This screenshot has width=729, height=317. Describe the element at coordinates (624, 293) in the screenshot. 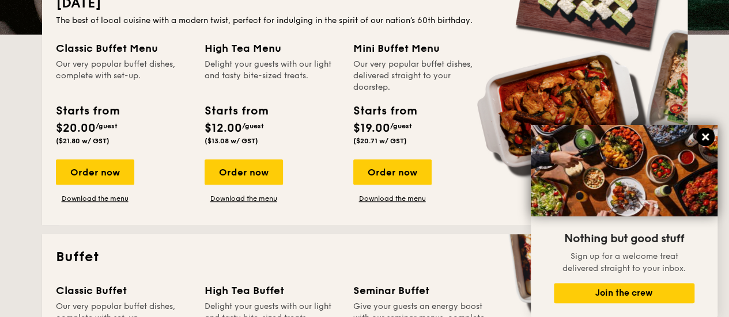

I see `button: Join the crew` at that location.